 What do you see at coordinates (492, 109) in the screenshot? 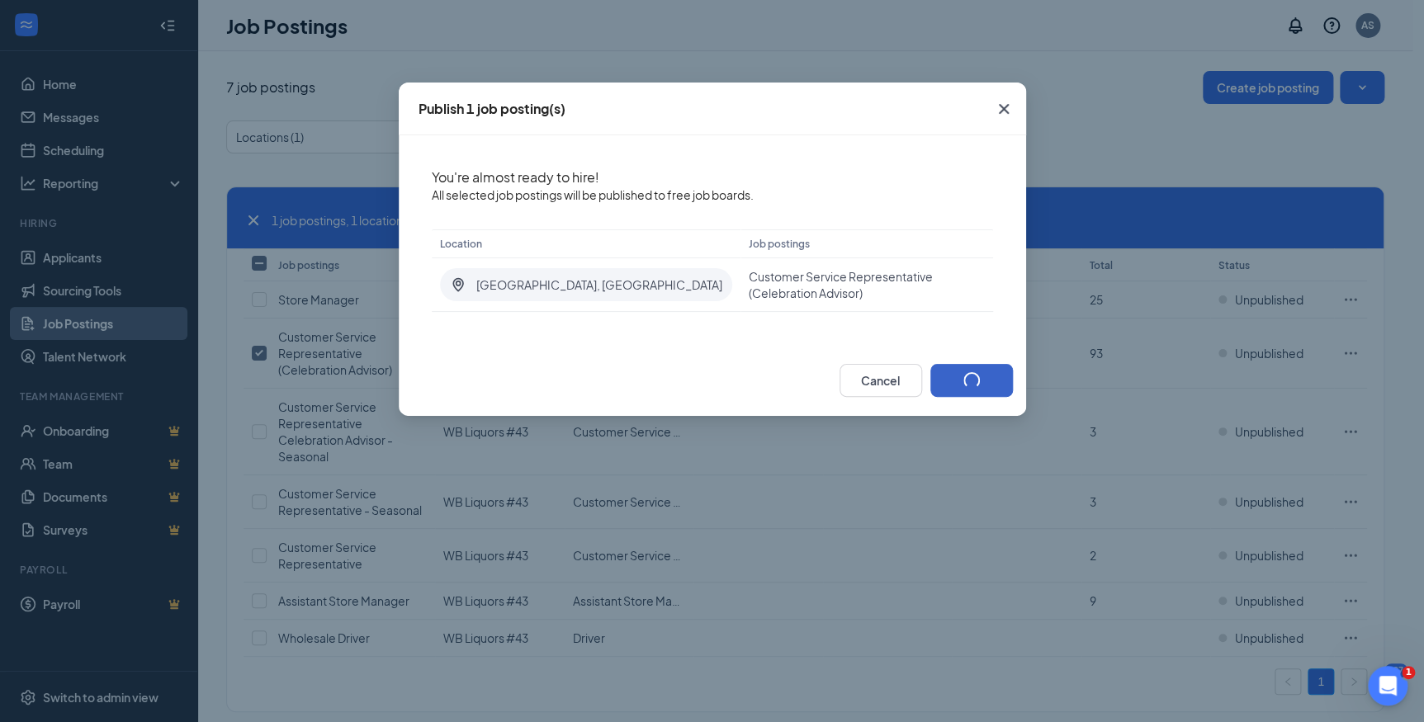
I see `div: Publish 1 job posting(s)` at bounding box center [492, 109].